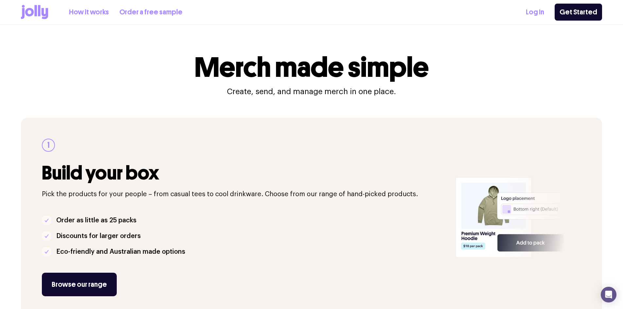 The width and height of the screenshot is (623, 309). Describe the element at coordinates (151, 12) in the screenshot. I see `a: Order a free sample` at that location.